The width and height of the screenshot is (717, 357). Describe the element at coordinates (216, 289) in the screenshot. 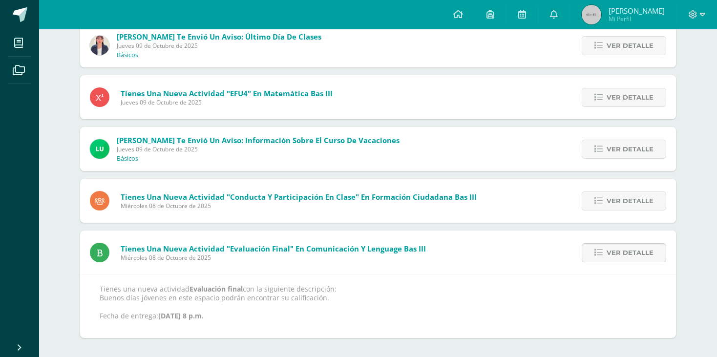

I see `strong: Evaluación final` at that location.